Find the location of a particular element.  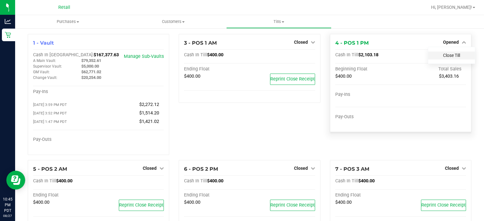

span: Purchases is located at coordinates (68, 22).